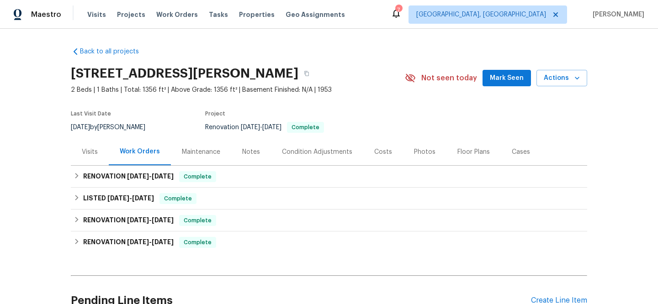 Image resolution: width=658 pixels, height=304 pixels. Describe the element at coordinates (131, 15) in the screenshot. I see `span: Projects` at that location.